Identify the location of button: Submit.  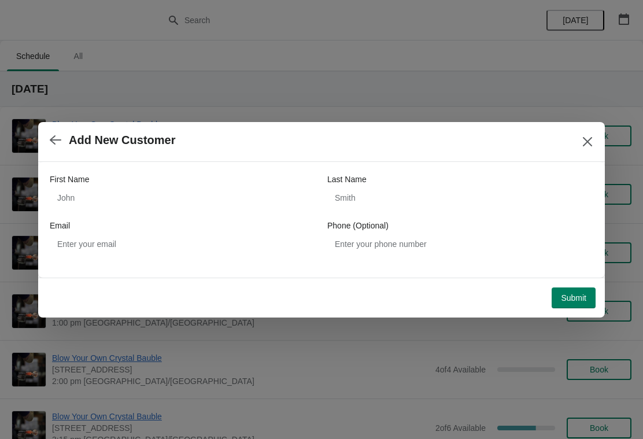
(574, 298).